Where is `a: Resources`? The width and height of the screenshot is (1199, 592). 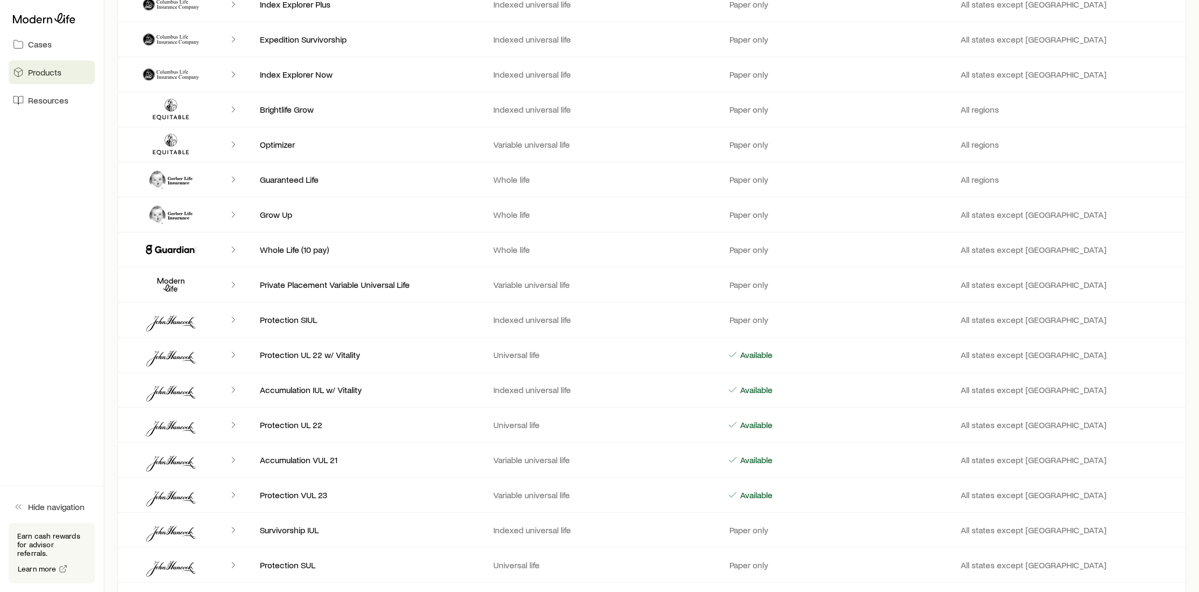 a: Resources is located at coordinates (52, 100).